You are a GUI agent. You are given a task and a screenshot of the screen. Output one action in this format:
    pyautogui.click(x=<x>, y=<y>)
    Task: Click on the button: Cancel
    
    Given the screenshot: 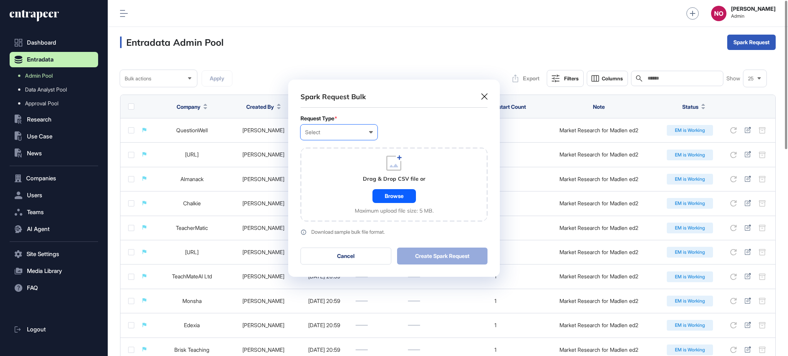 What is the action you would take?
    pyautogui.click(x=346, y=256)
    